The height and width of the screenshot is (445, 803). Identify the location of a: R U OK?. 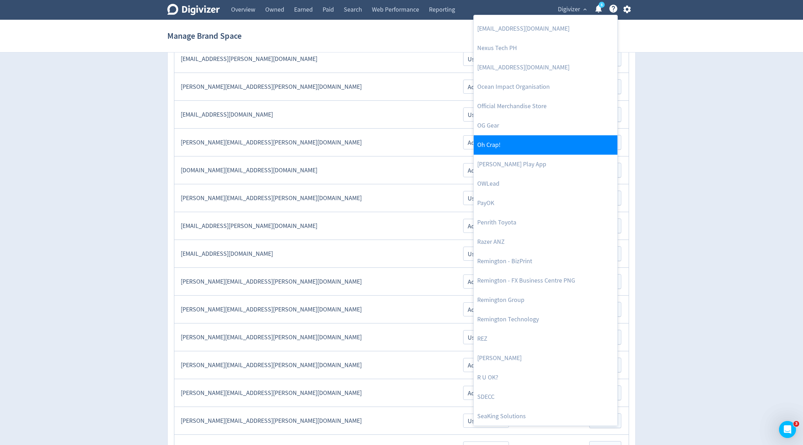
(546, 377).